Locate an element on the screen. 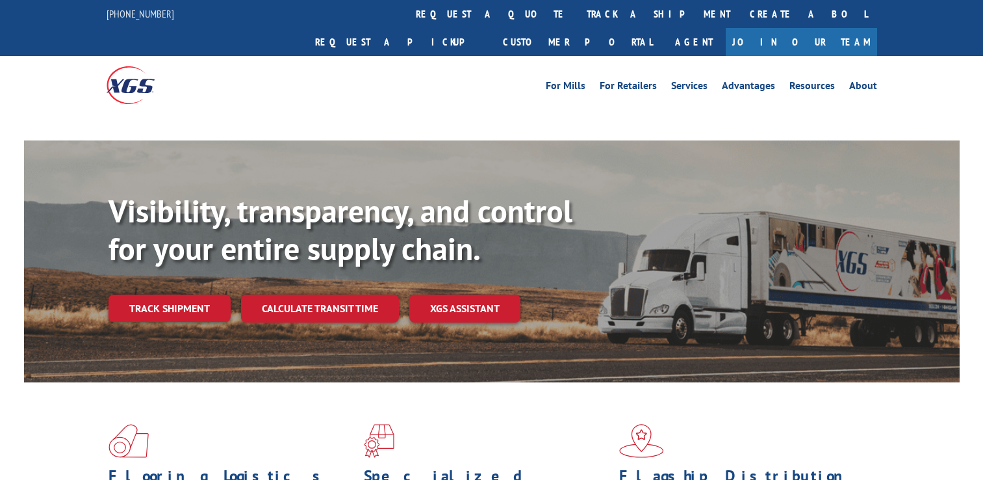  img: xgs-icon-flagship-distribution-model-red is located at coordinates (641, 441).